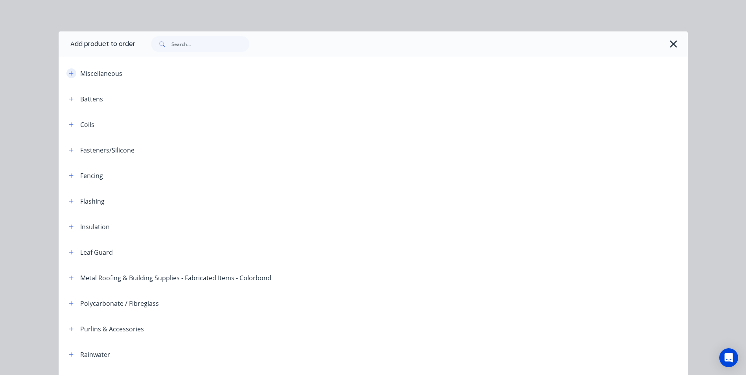 The height and width of the screenshot is (375, 746). Describe the element at coordinates (107, 150) in the screenshot. I see `div: Fasteners/Silicone` at that location.